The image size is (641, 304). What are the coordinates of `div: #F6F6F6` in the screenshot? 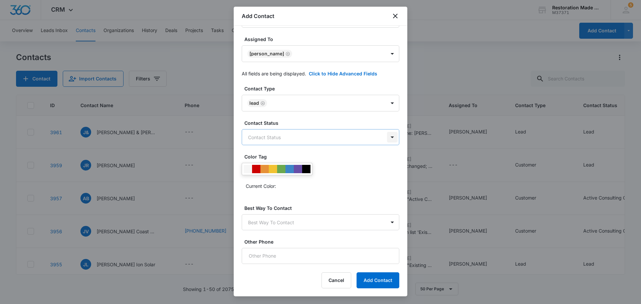 It's located at (248, 169).